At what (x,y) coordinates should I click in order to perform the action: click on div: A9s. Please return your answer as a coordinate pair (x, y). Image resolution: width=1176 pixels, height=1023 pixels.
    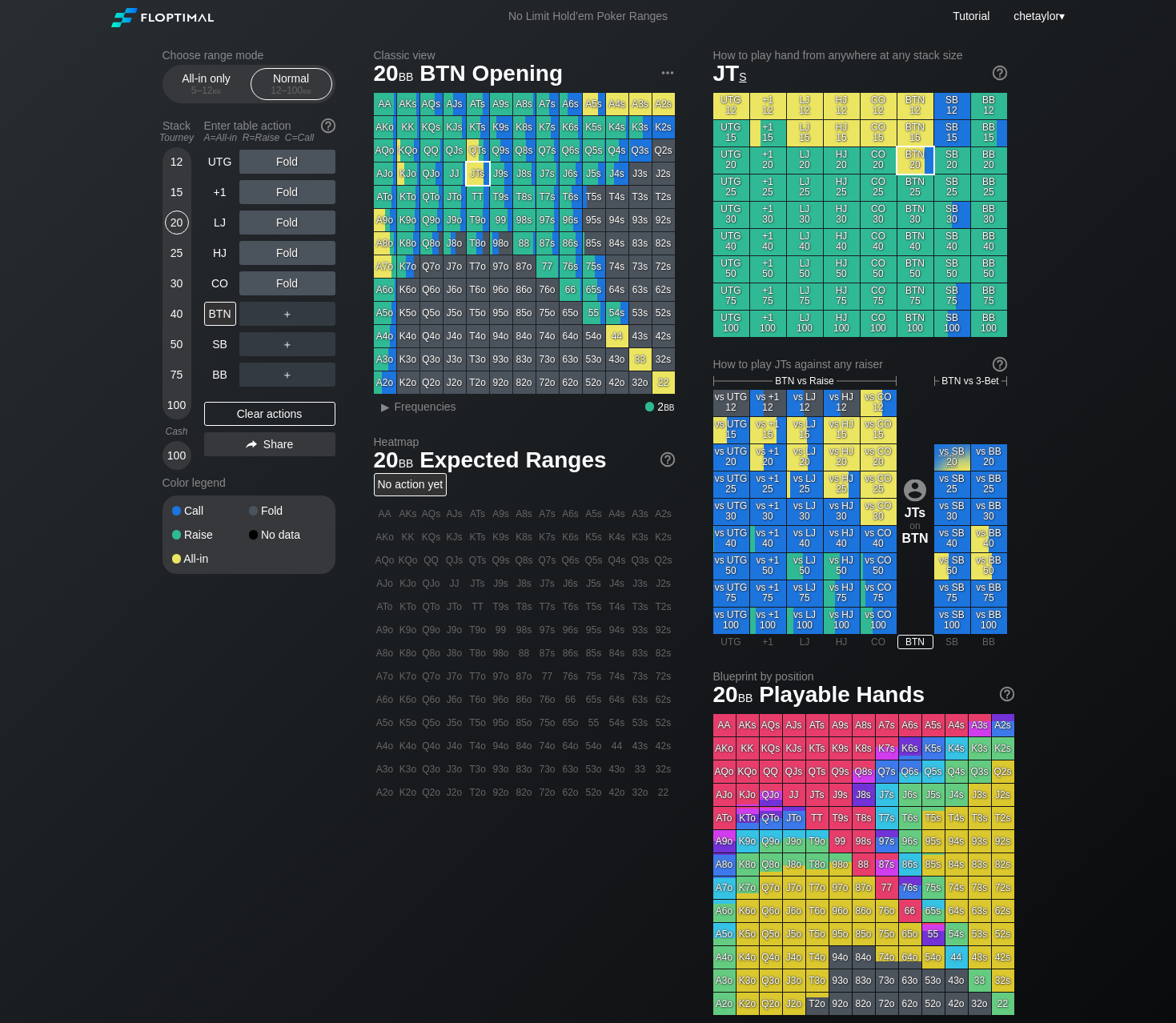
    Looking at the image, I should click on (501, 104).